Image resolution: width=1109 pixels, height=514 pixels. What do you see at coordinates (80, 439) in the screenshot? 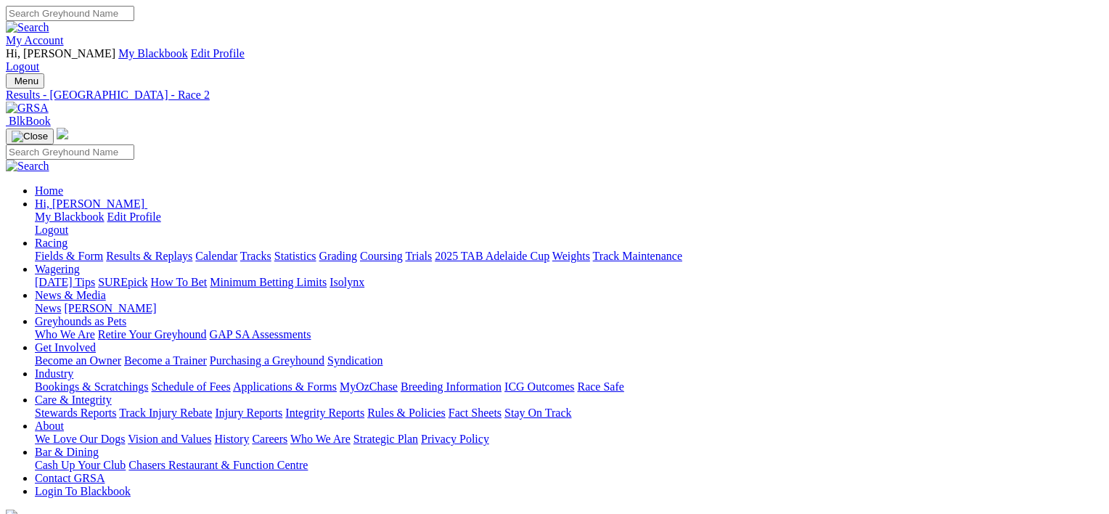
I see `a: We Love Our Dogs` at bounding box center [80, 439].